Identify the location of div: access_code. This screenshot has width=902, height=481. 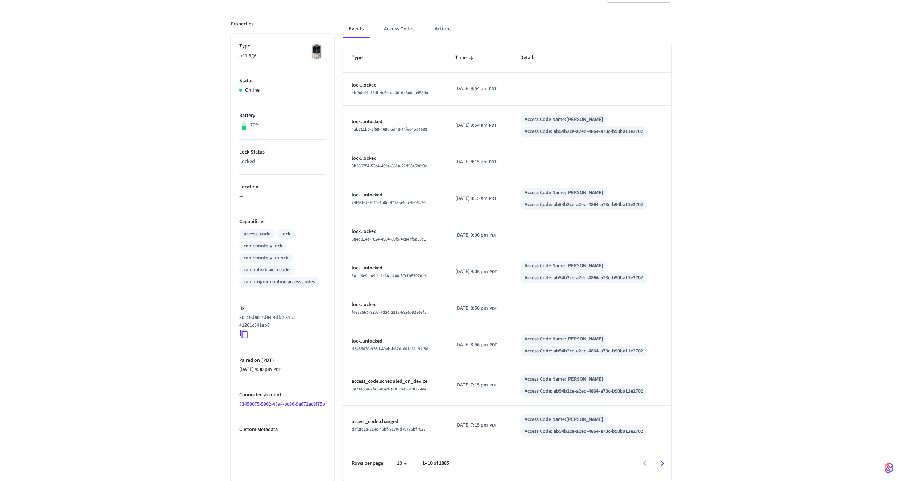
(257, 234).